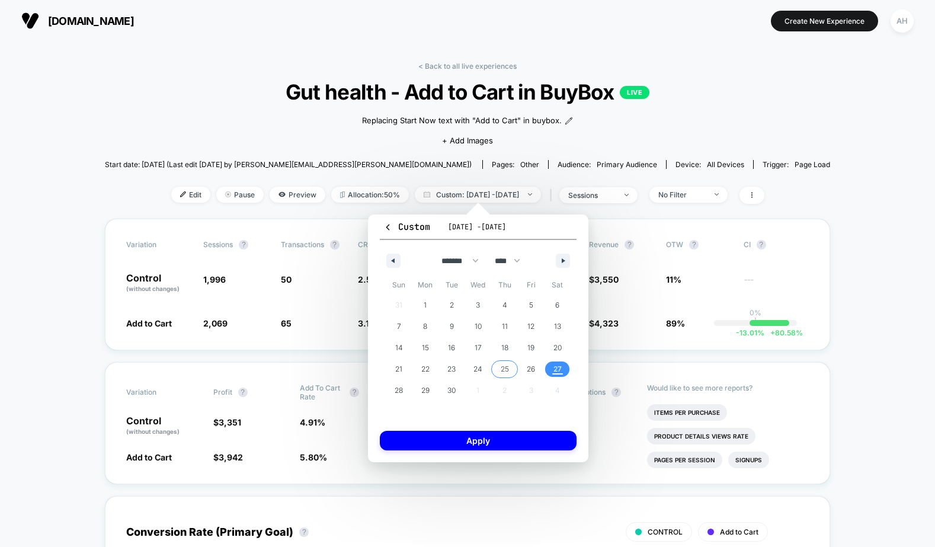  Describe the element at coordinates (451, 369) in the screenshot. I see `button: 23` at that location.